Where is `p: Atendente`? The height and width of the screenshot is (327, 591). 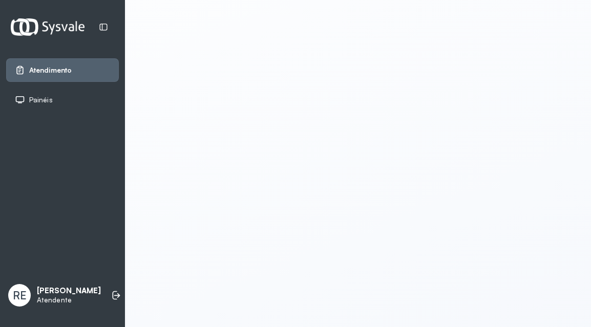
p: Atendente is located at coordinates (69, 300).